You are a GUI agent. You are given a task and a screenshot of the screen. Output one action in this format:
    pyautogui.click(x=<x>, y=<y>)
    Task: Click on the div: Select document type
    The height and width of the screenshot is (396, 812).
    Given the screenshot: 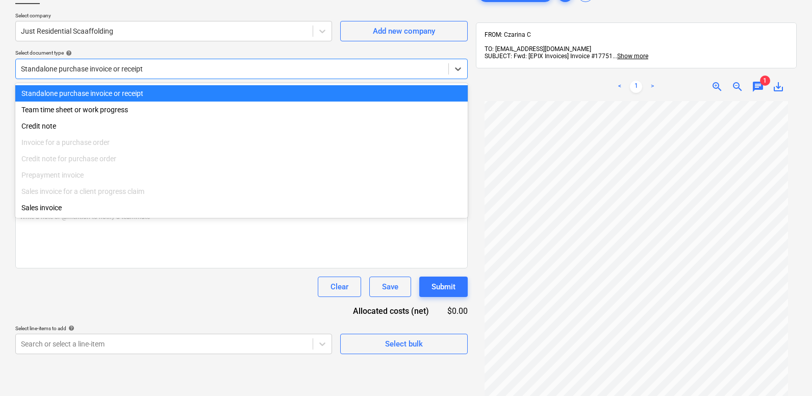 What is the action you would take?
    pyautogui.click(x=241, y=53)
    